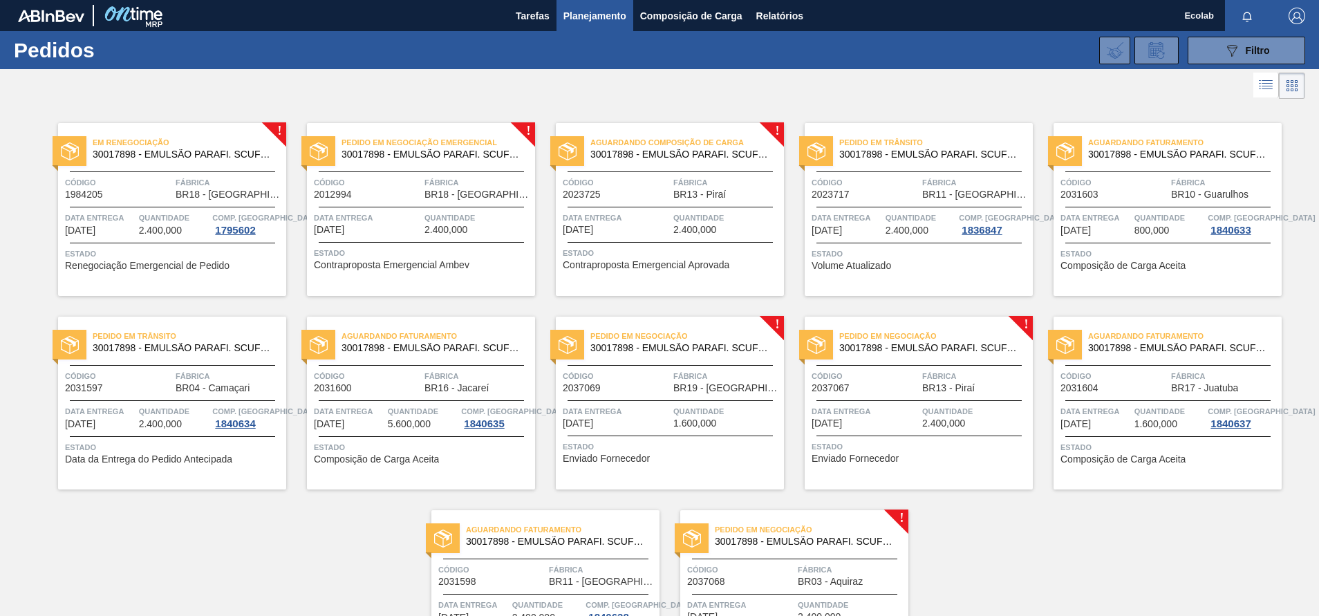  I want to click on a: !estadoPedido em Negociação30017898 - EMULSÃO PARAFI. SCUFEX CONCEN. ECOLABCódigo2037067FábricaBR..., so click(908, 403).